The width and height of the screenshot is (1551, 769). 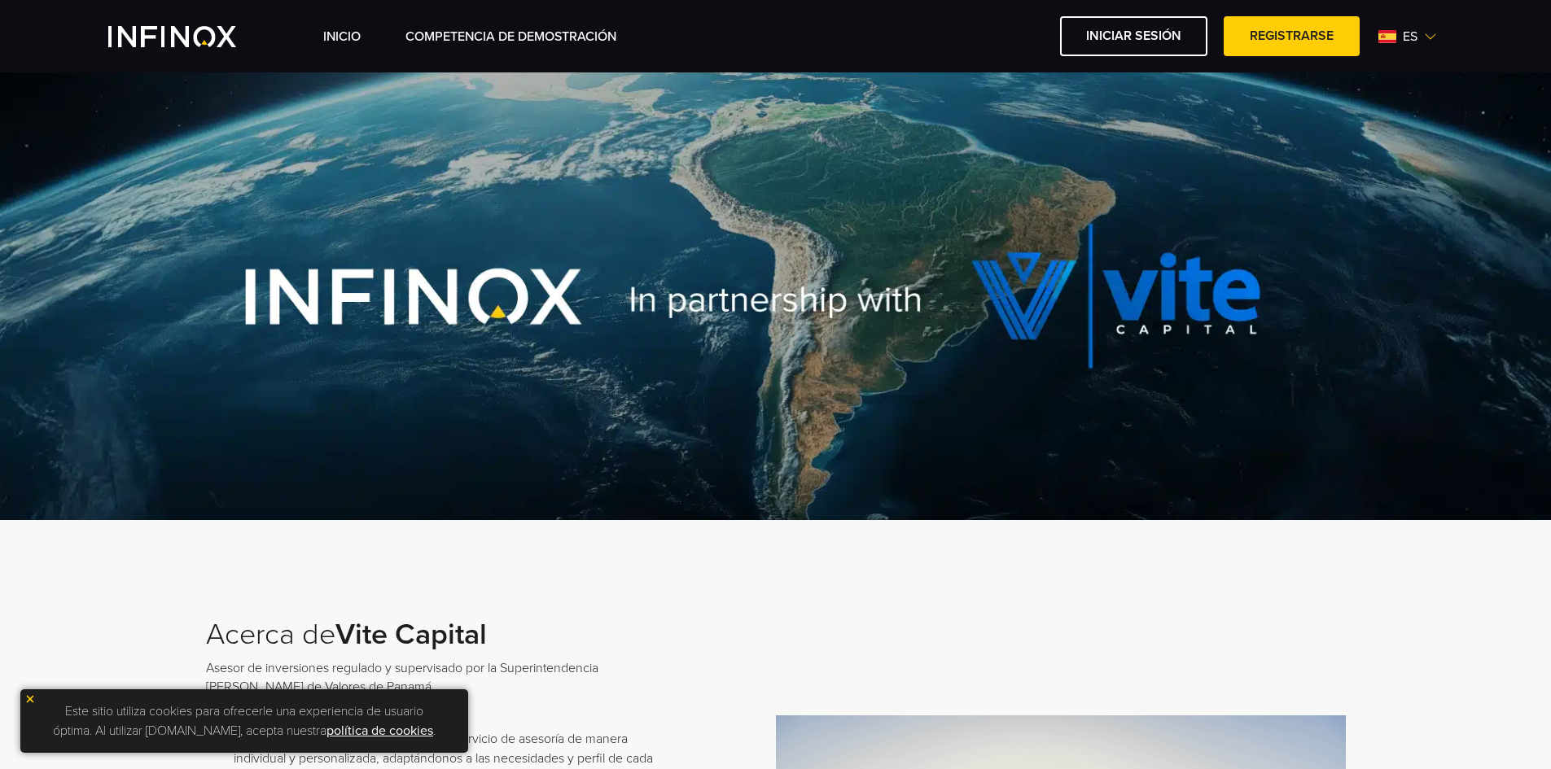 I want to click on a: Competencia de Demostración, so click(x=511, y=37).